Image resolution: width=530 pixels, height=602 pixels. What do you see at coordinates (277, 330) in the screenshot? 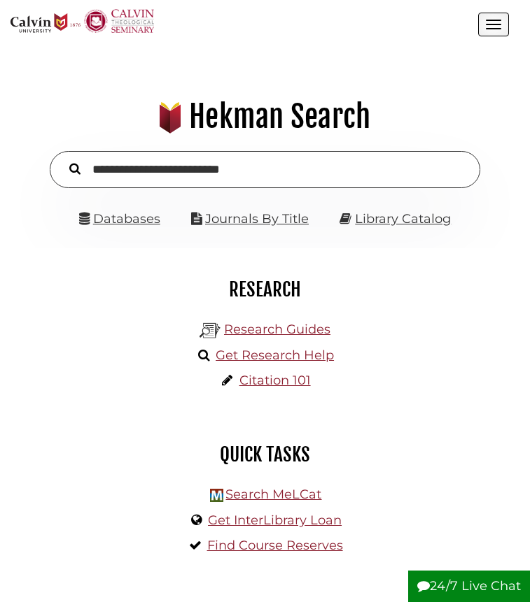
I see `a: Research Guides` at bounding box center [277, 330].